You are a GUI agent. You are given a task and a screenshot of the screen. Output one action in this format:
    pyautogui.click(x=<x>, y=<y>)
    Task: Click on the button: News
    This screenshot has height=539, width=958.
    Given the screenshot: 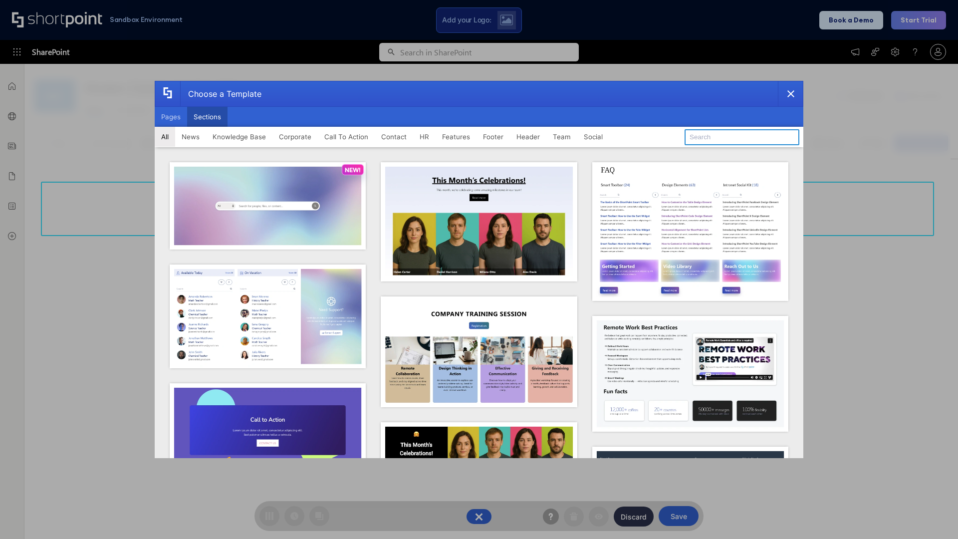 What is the action you would take?
    pyautogui.click(x=191, y=137)
    